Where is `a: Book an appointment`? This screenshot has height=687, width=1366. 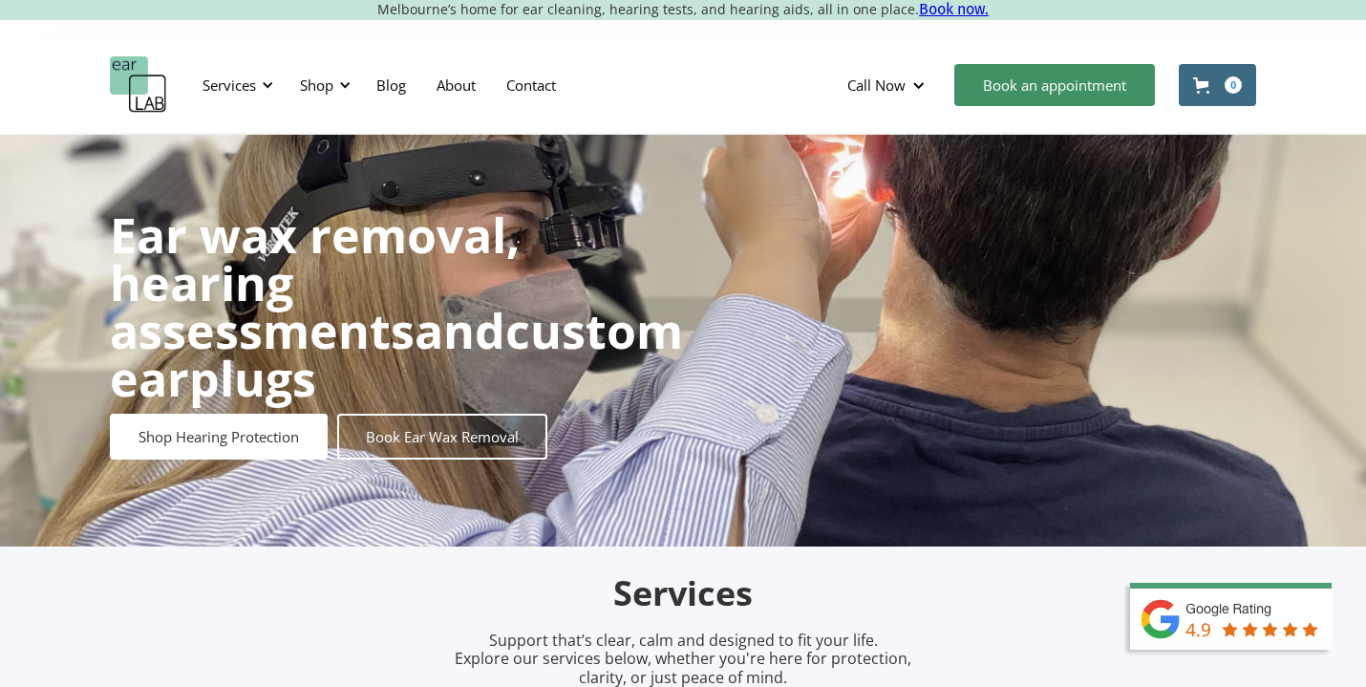 a: Book an appointment is located at coordinates (1054, 85).